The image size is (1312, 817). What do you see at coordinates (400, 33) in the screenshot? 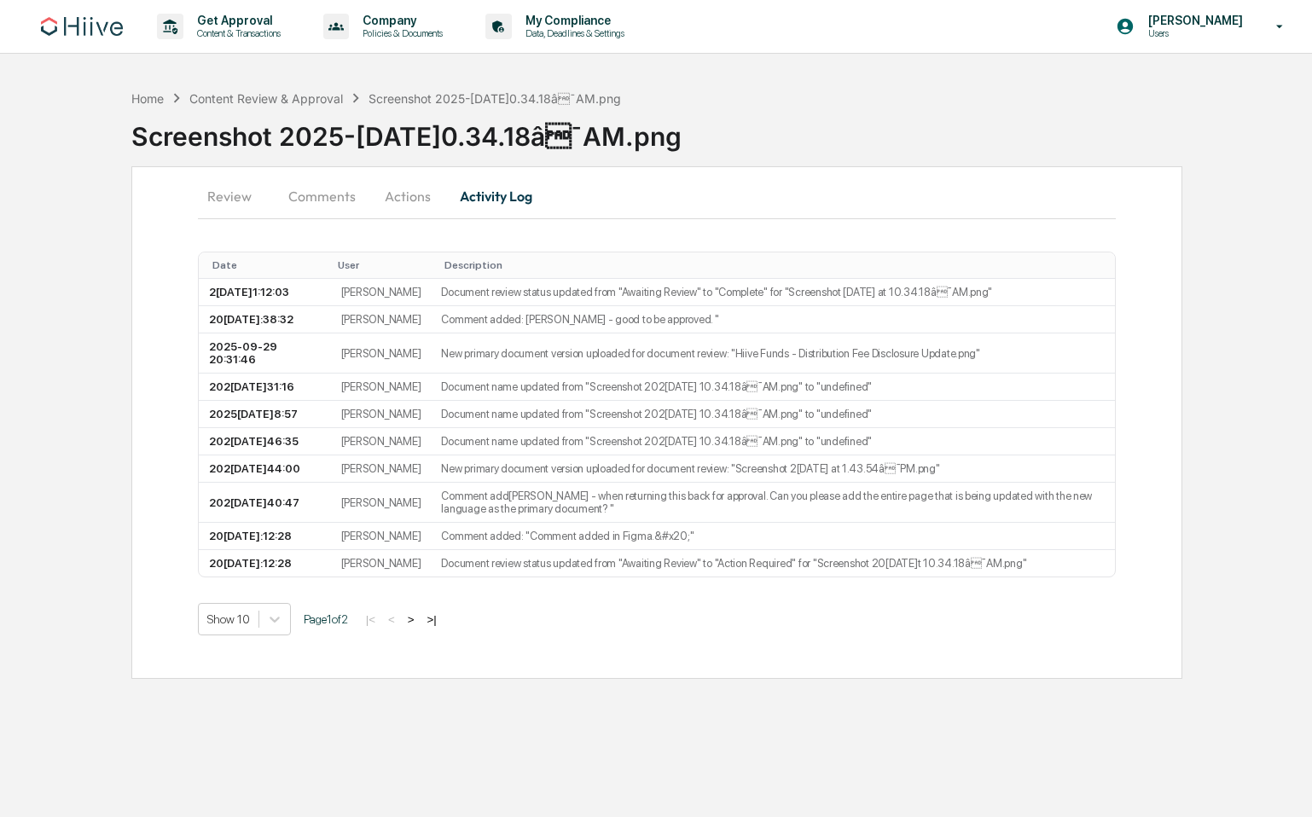
I see `p: Policies & Documents` at bounding box center [400, 33].